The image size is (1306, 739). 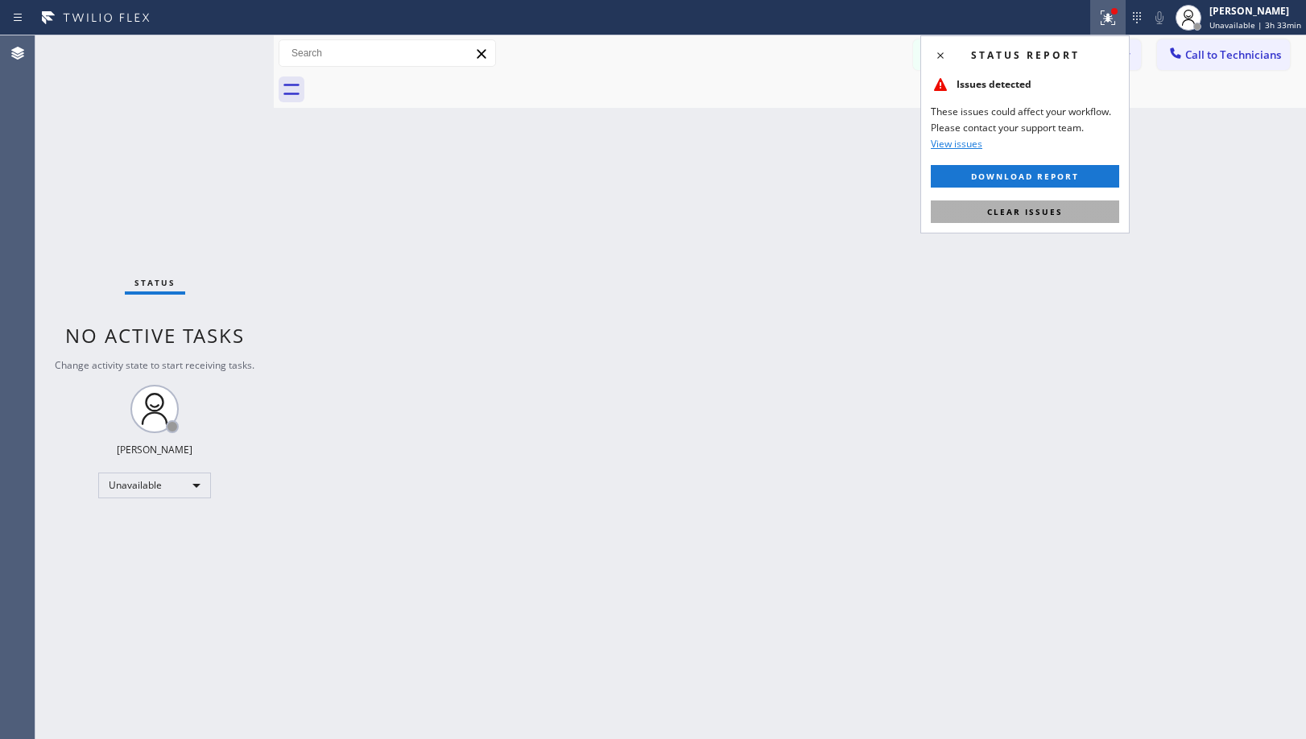 What do you see at coordinates (155, 485) in the screenshot?
I see `div: Unavailable` at bounding box center [155, 485].